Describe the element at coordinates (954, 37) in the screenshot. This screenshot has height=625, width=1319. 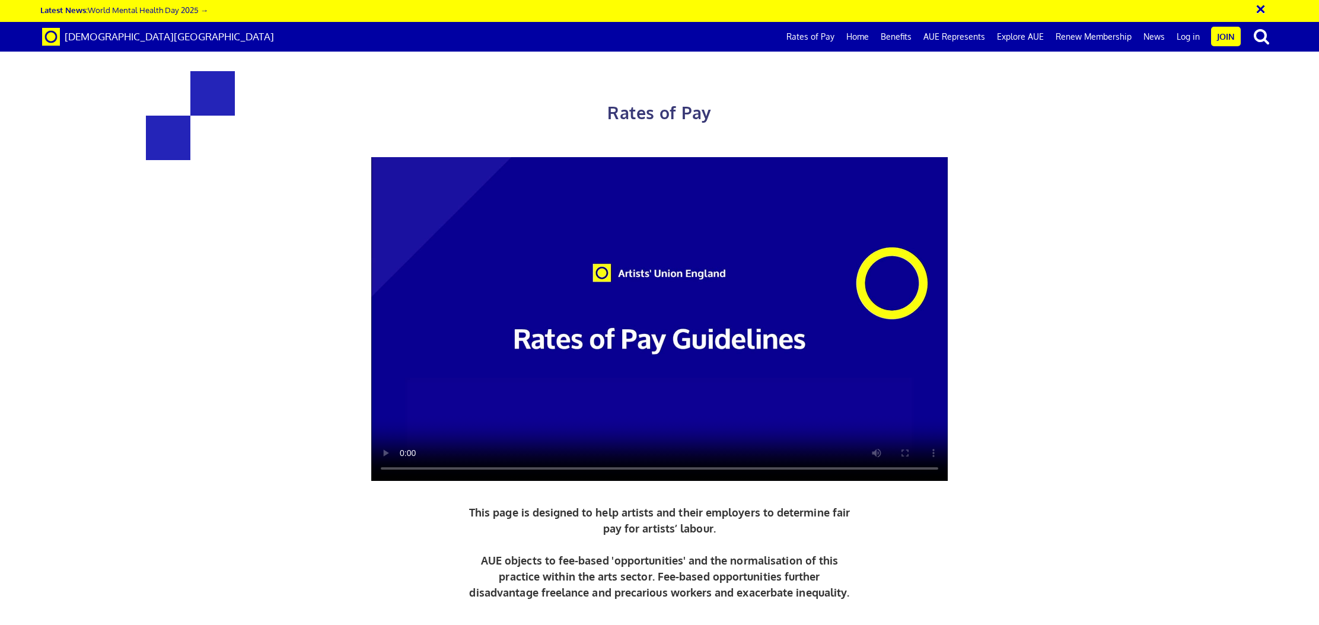
I see `a: AUE Represents` at that location.